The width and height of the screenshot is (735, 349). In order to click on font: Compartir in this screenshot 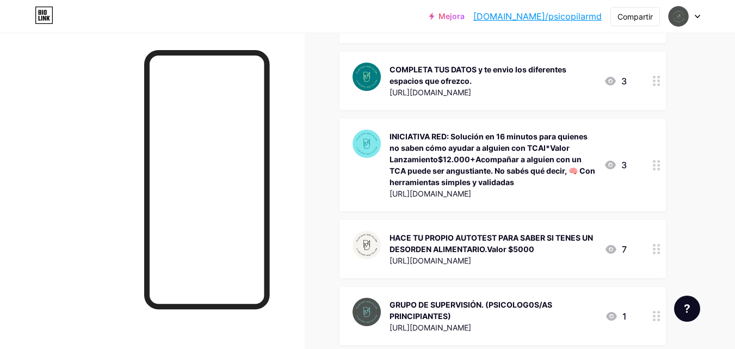, I will do `click(635, 16)`.